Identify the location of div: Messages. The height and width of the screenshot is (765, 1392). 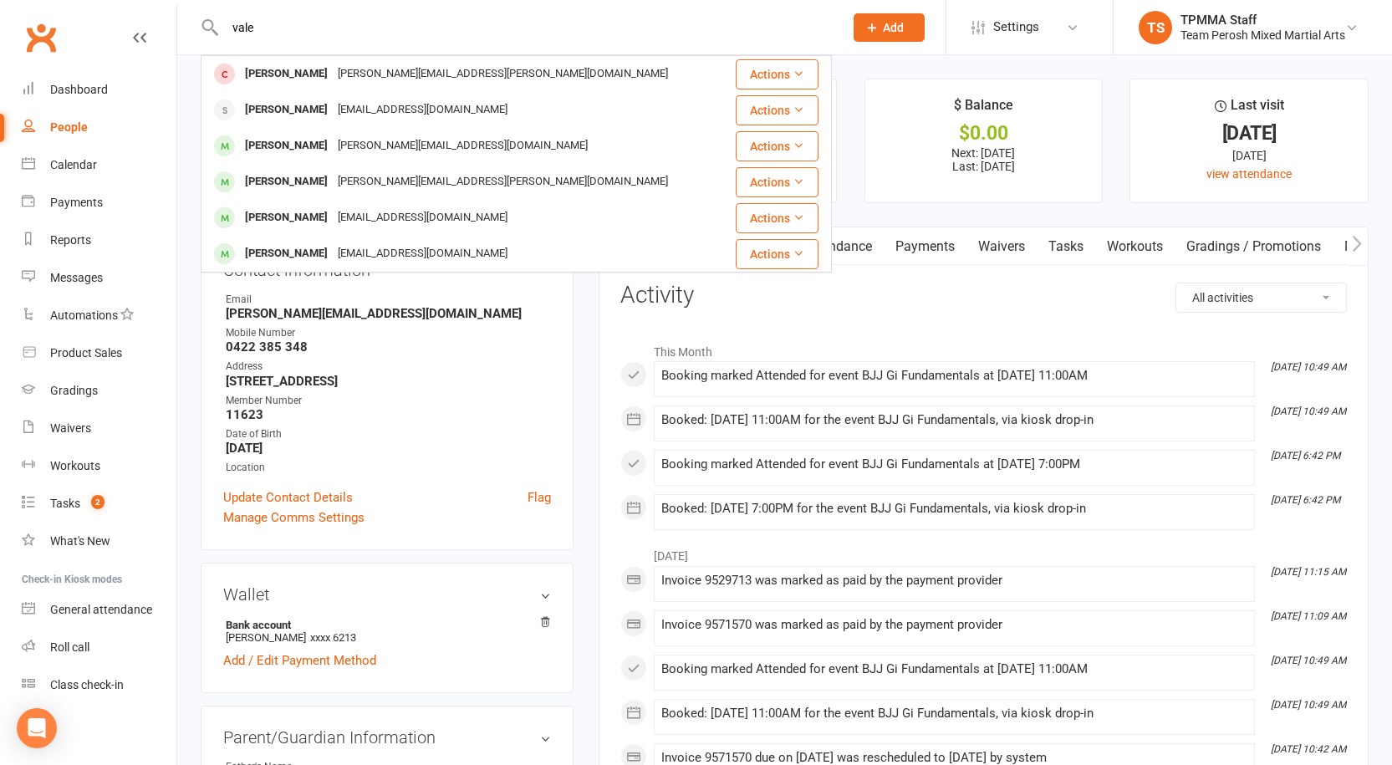
(76, 278).